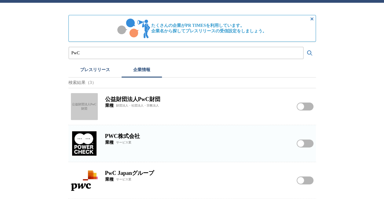  What do you see at coordinates (209, 28) in the screenshot?
I see `span: たくさんの企業がPR TIMESを利用しています。 企業名から探してプレスリリースの受信設定をしましょう。` at bounding box center [209, 28].